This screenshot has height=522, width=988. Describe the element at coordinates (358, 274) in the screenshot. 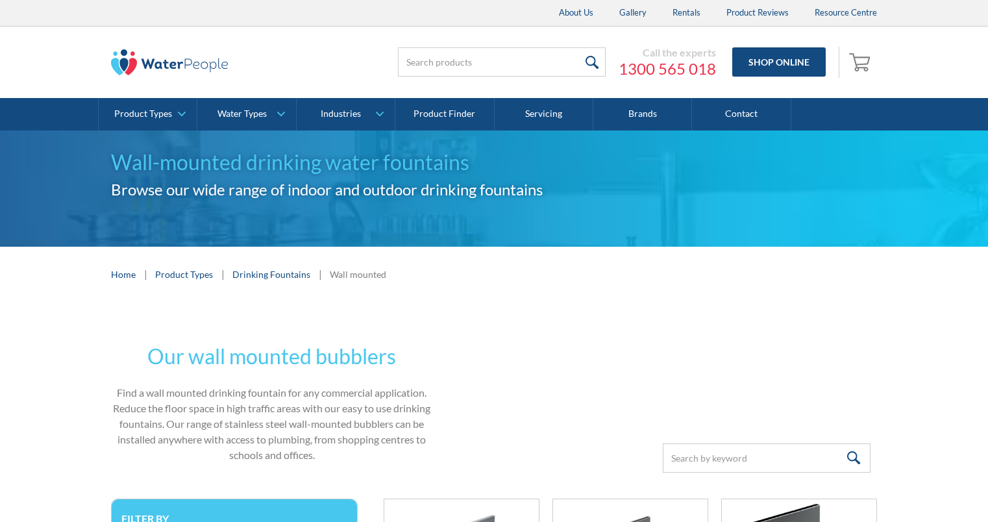

I see `div: Wall mounted` at that location.